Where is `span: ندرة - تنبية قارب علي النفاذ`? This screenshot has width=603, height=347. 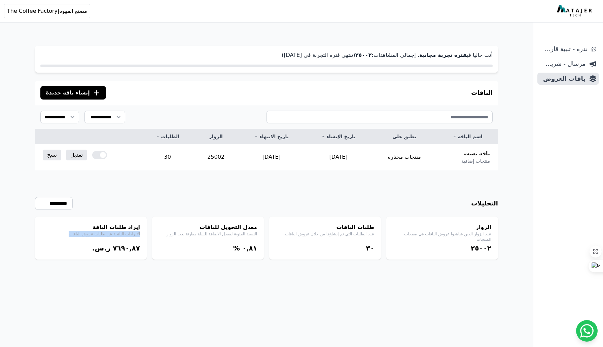
span: ندرة - تنبية قارب علي النفاذ is located at coordinates (564, 49).